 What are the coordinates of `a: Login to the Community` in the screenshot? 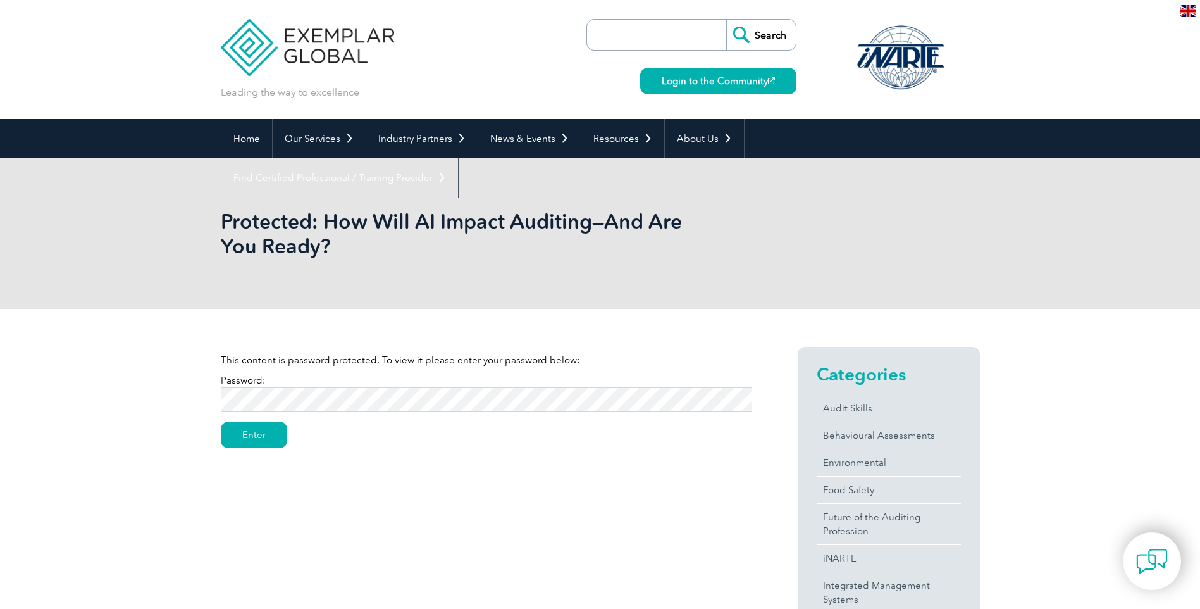 It's located at (718, 81).